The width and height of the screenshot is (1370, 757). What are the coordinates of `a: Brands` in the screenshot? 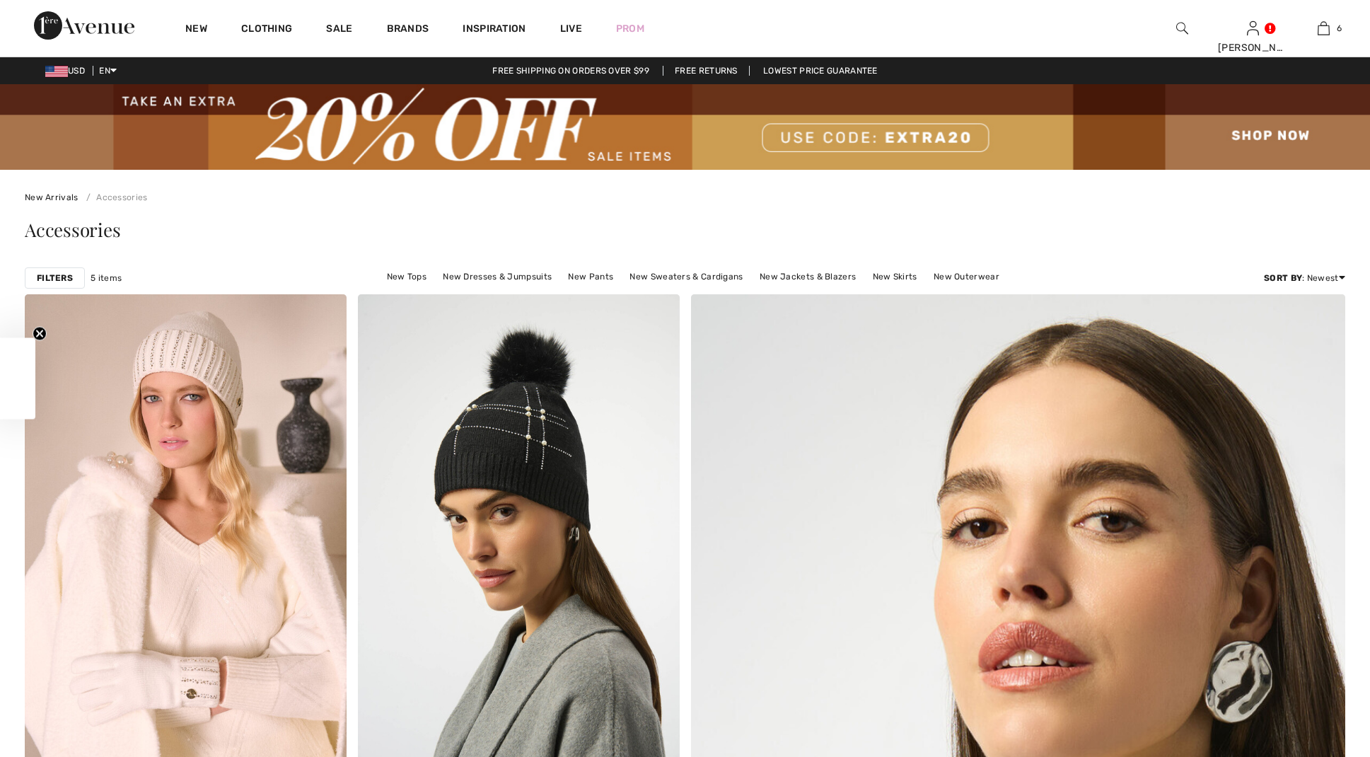 It's located at (408, 30).